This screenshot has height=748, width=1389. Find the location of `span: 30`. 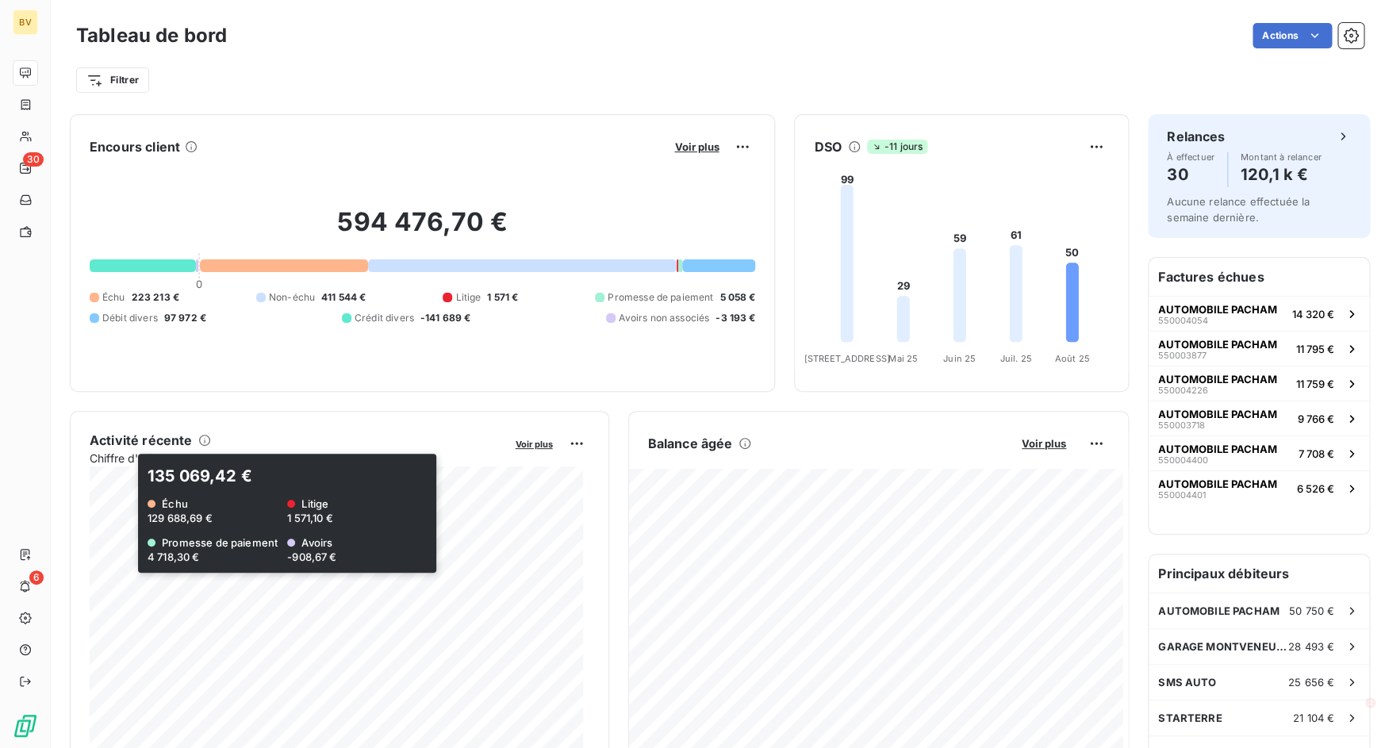

span: 30 is located at coordinates (33, 159).